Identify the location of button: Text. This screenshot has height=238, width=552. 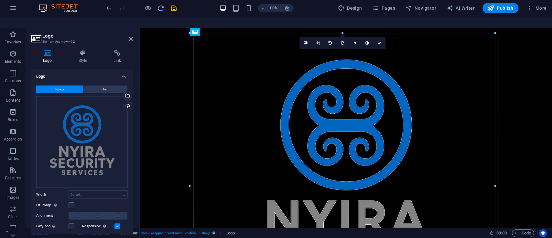
(105, 89).